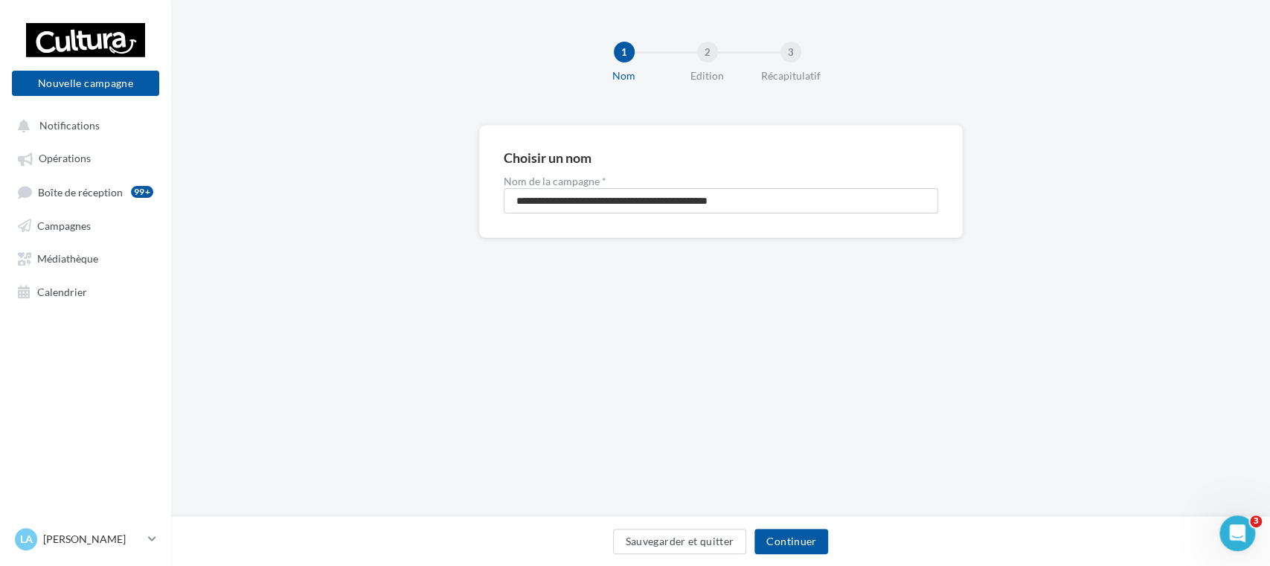 Image resolution: width=1270 pixels, height=566 pixels. I want to click on span: Boîte de réception, so click(80, 191).